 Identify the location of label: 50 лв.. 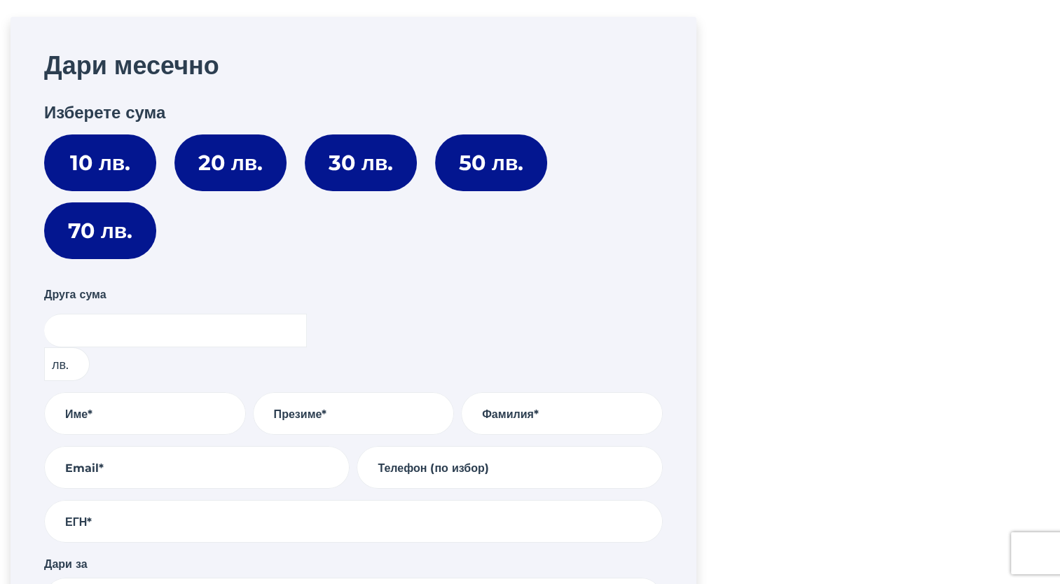
(491, 163).